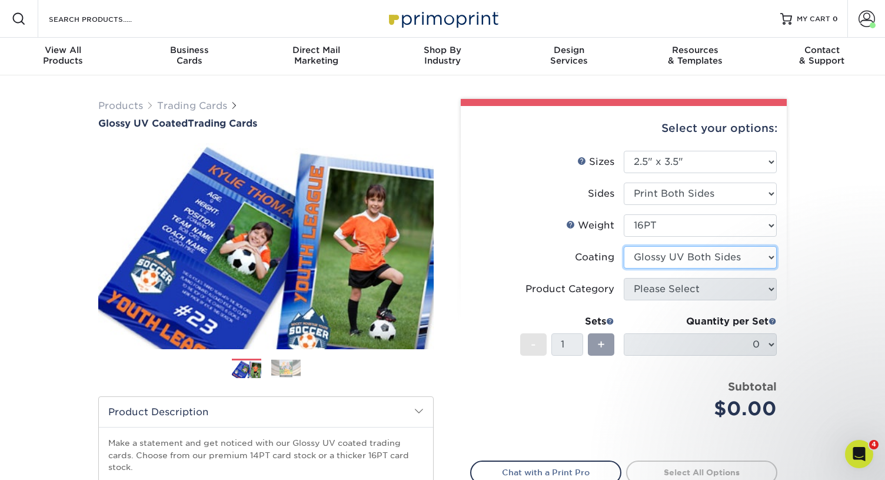 Image resolution: width=885 pixels, height=480 pixels. Describe the element at coordinates (569, 50) in the screenshot. I see `span: Design` at that location.